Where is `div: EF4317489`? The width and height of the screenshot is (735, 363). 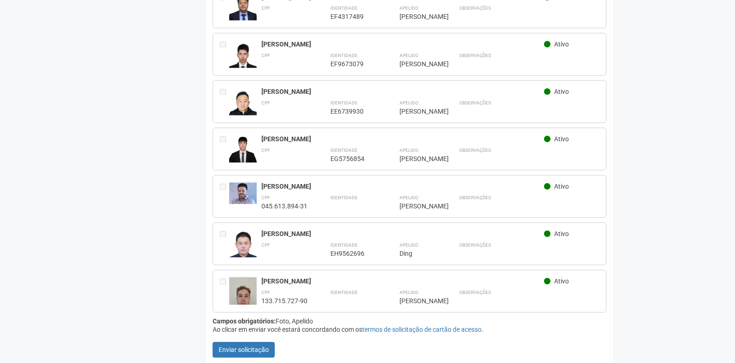
div: EF4317489 is located at coordinates (353, 17).